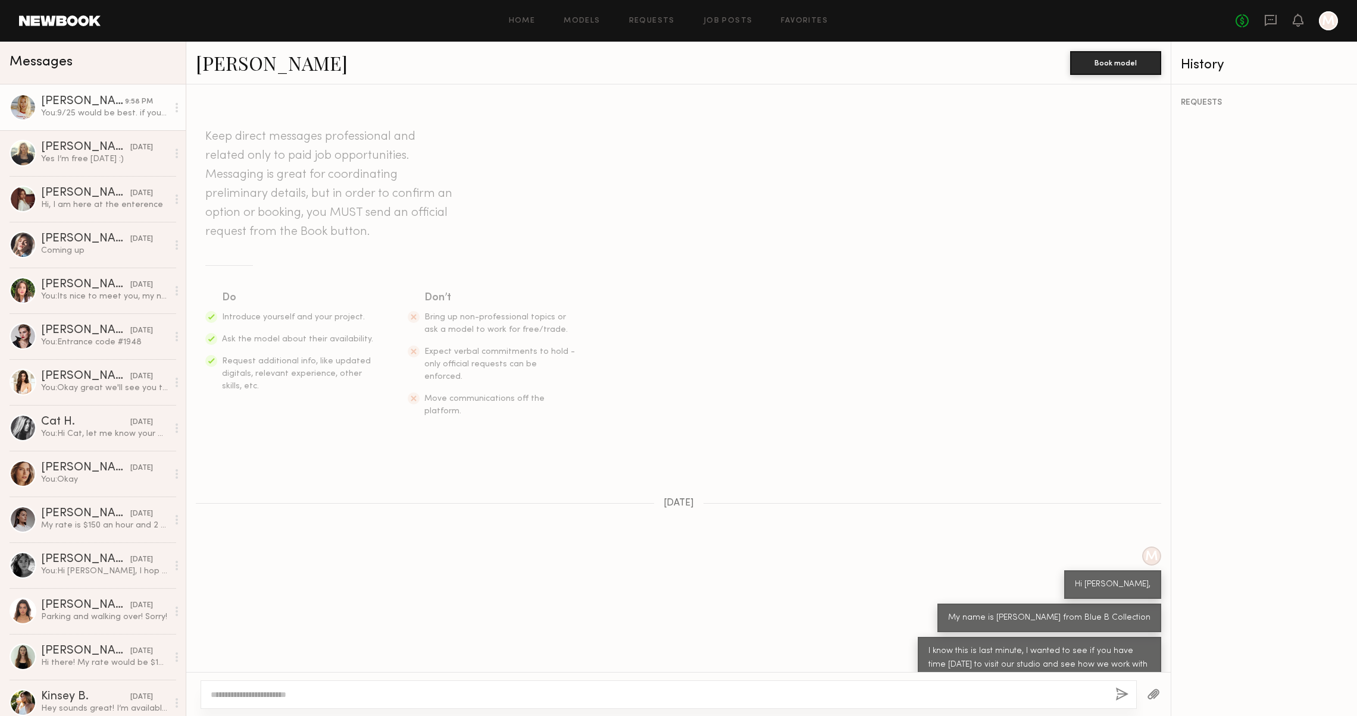  I want to click on div: History, so click(1264, 65).